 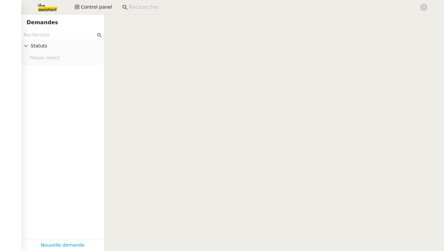 What do you see at coordinates (93, 7) in the screenshot?
I see `button: Control panel` at bounding box center [93, 7].